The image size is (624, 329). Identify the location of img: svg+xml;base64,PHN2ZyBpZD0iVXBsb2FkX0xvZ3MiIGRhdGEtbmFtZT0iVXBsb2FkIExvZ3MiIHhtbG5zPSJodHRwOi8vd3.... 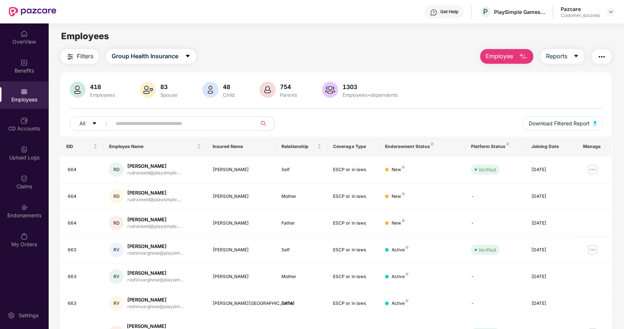
(24, 149).